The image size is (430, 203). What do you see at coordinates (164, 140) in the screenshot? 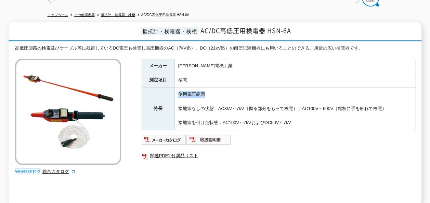
I see `img: メーカーカタログ` at bounding box center [164, 140].